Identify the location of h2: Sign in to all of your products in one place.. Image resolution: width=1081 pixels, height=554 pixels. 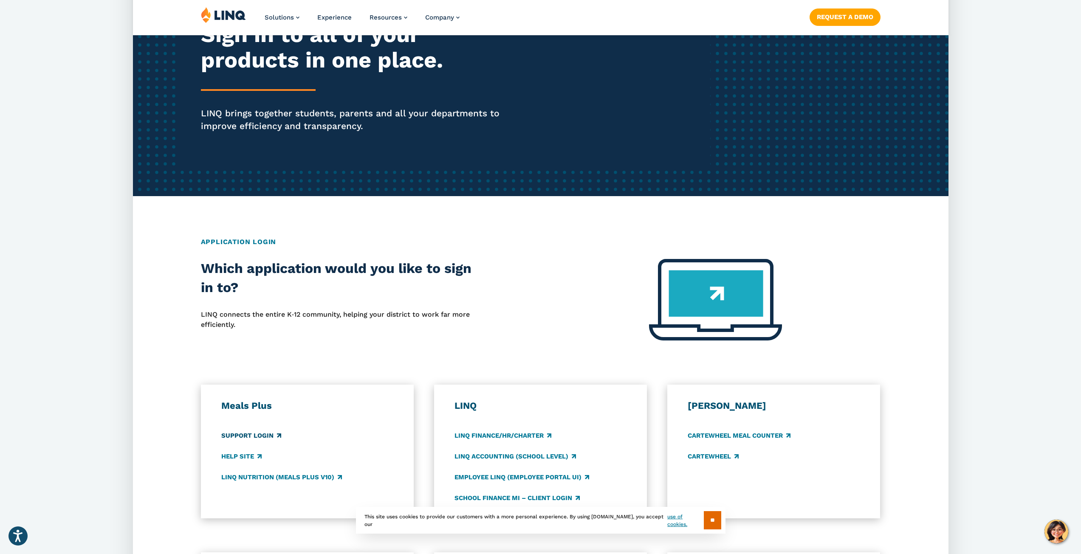
(358, 48).